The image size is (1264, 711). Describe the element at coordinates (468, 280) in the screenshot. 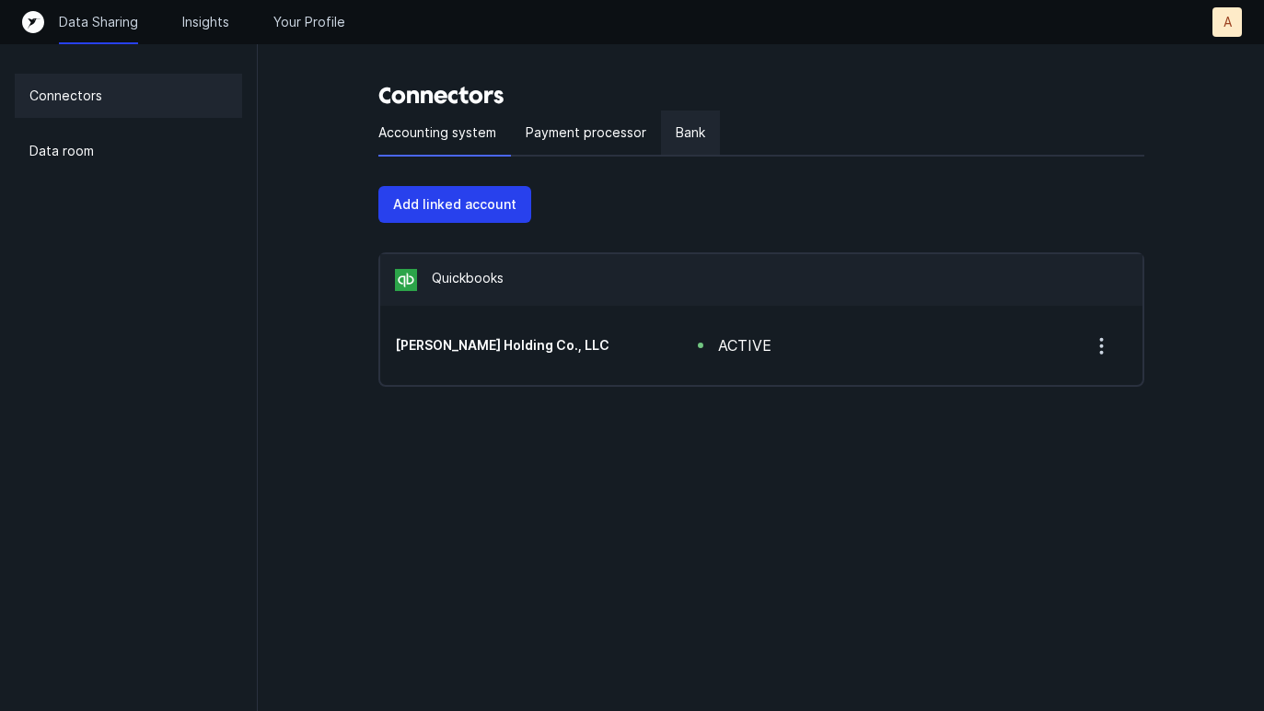

I see `p: Quickbooks` at that location.